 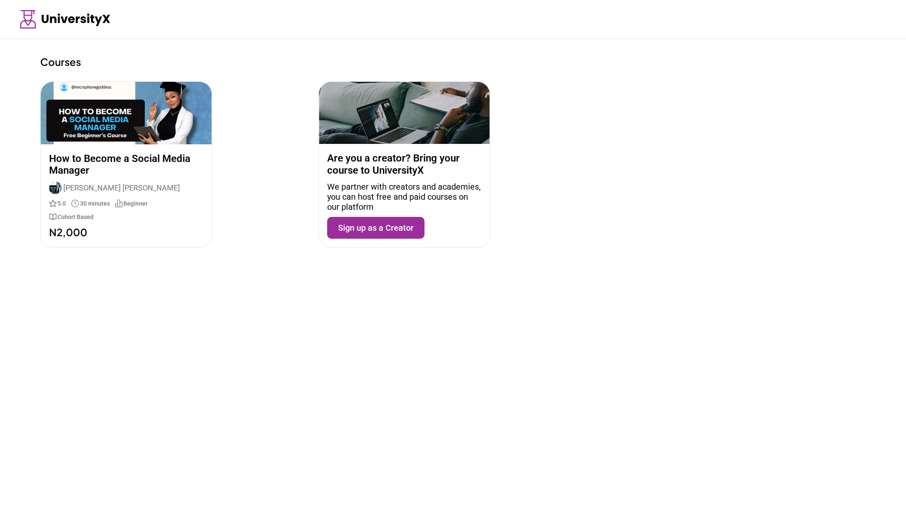 What do you see at coordinates (126, 165) in the screenshot?
I see `p: How to Become a Social Media Manager` at bounding box center [126, 165].